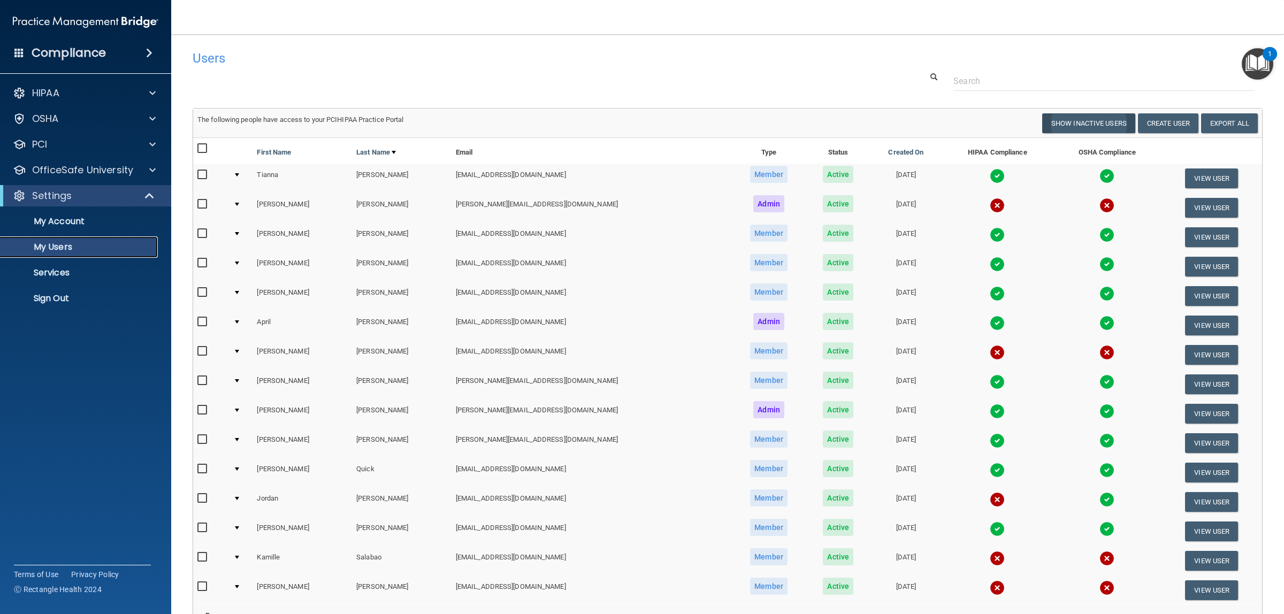  I want to click on span: The following people have access to your PCIHIPAA Practice Portal, so click(301, 119).